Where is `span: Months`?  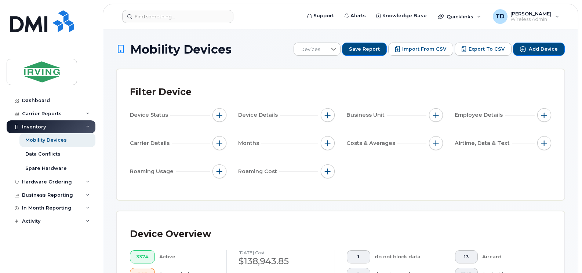 span: Months is located at coordinates (249, 143).